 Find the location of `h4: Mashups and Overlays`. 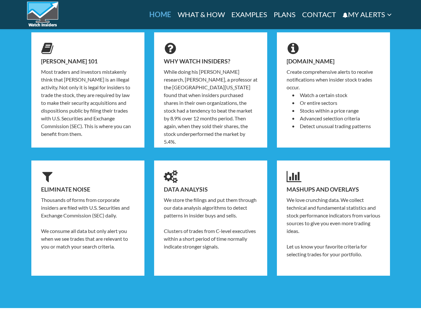

h4: Mashups and Overlays is located at coordinates (333, 189).